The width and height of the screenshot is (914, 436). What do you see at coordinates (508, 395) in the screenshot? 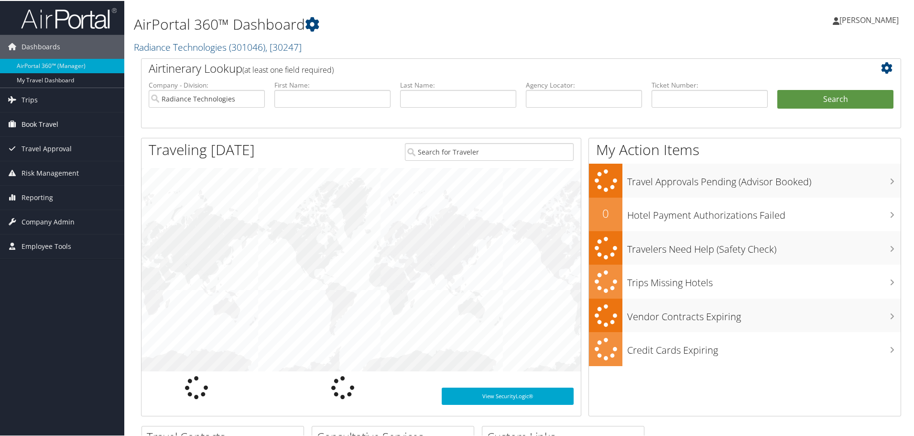
I see `a: View SecurityLogic®` at bounding box center [508, 395].